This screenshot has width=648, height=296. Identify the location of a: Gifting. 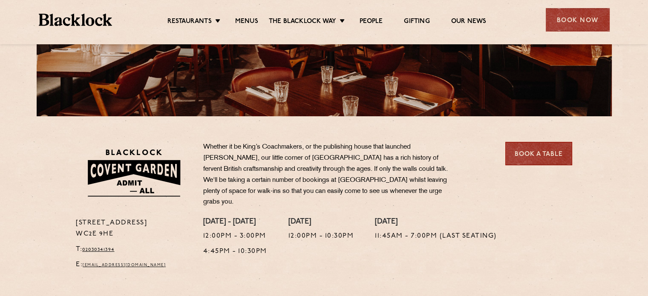
(417, 22).